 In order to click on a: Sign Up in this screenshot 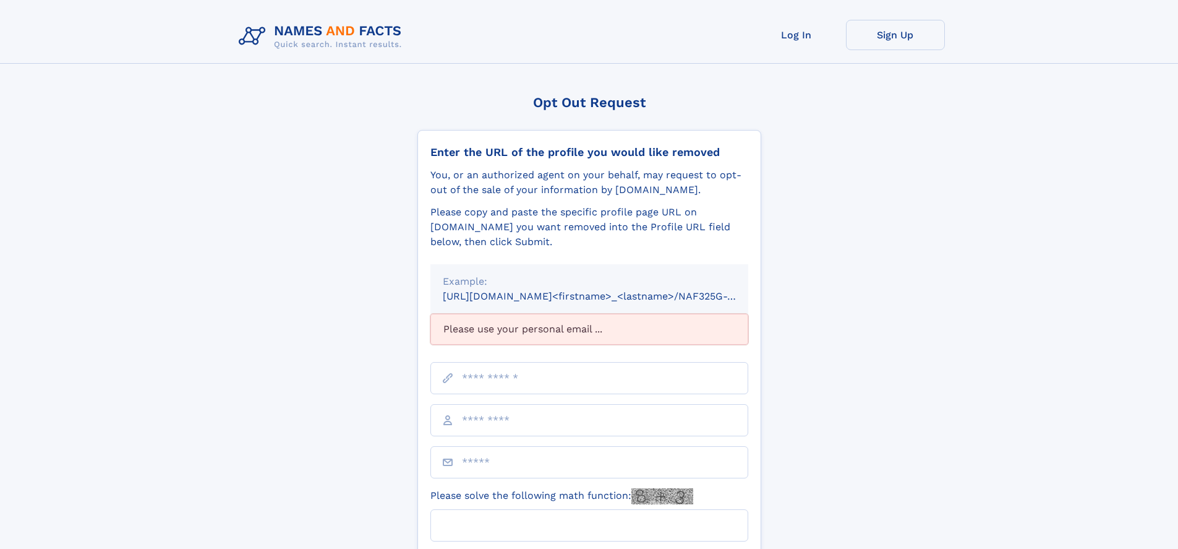, I will do `click(896, 35)`.